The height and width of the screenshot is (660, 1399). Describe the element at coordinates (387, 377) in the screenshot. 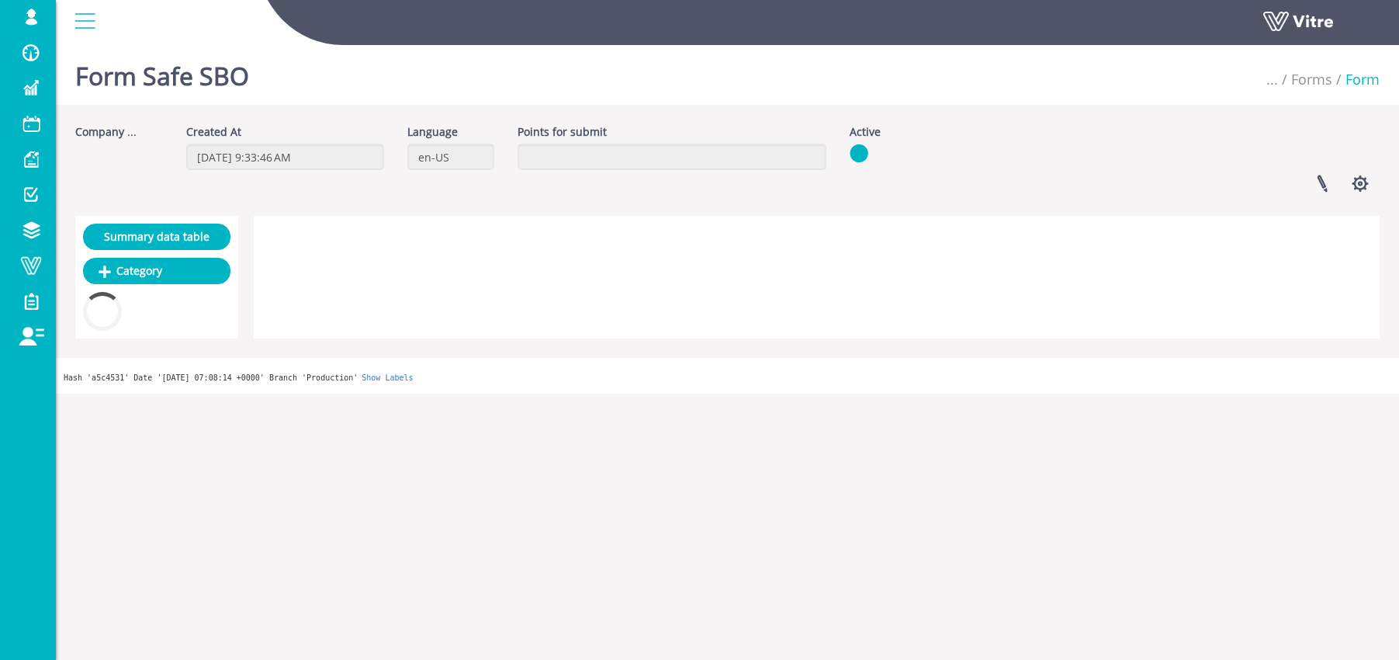

I see `a: Show Labels` at that location.